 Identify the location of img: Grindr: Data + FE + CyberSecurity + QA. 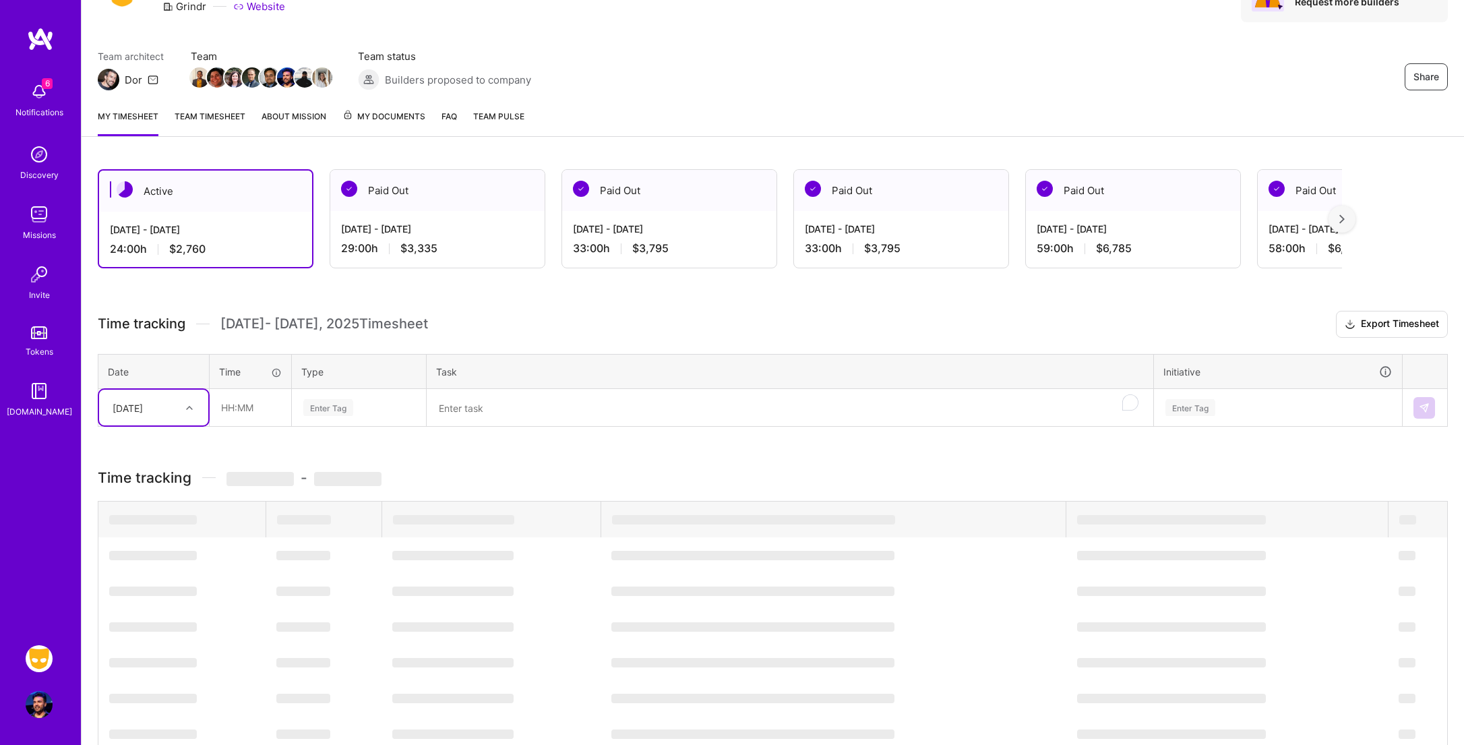
(39, 659).